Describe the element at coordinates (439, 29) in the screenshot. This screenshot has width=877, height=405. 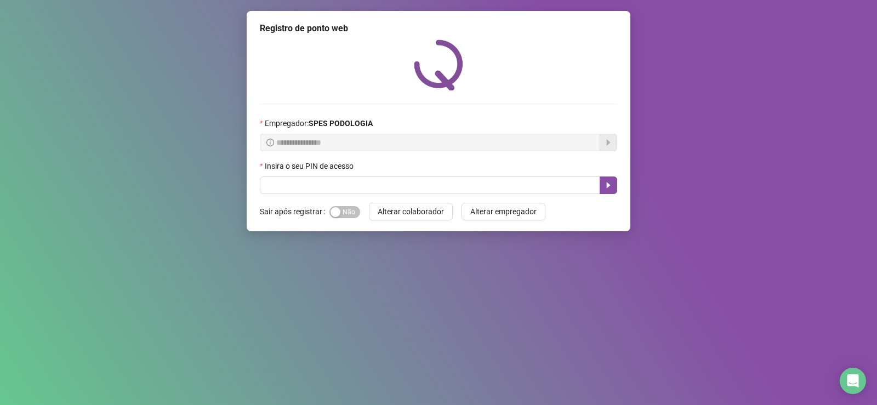
I see `div: Registro de ponto web` at that location.